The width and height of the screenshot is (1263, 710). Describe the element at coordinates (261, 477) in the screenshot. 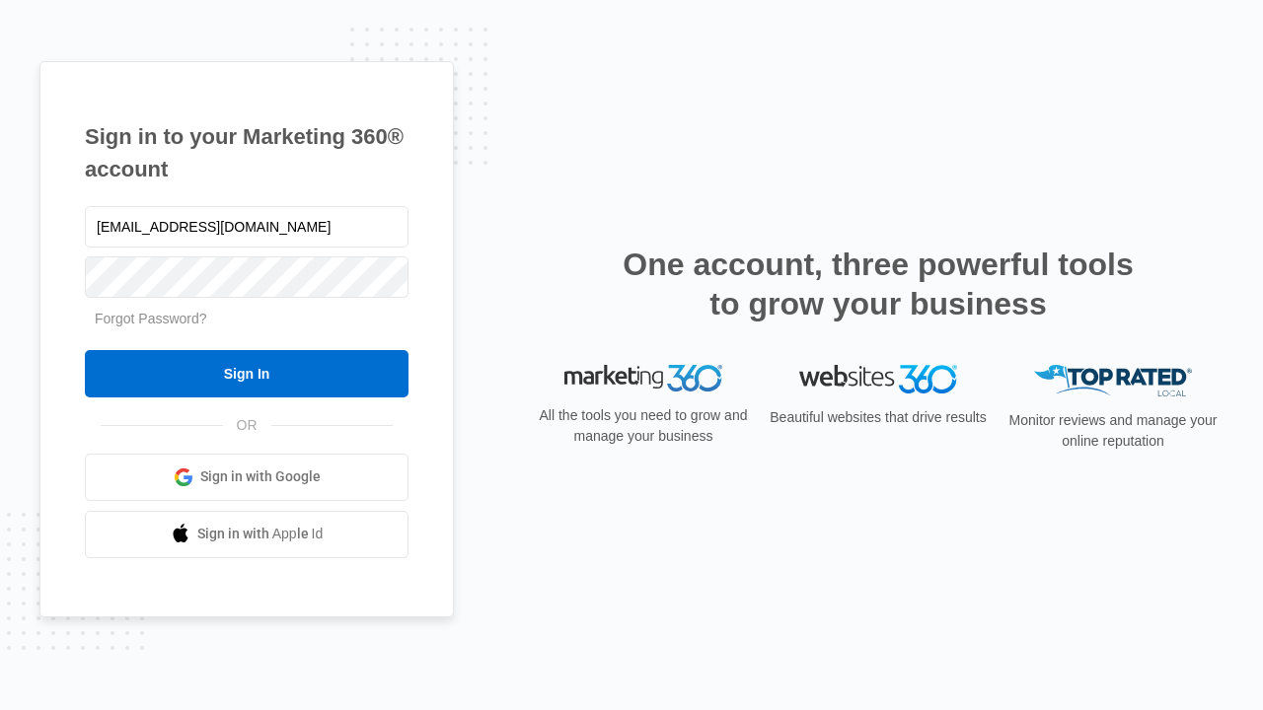

I see `span: Sign in with Google` at that location.